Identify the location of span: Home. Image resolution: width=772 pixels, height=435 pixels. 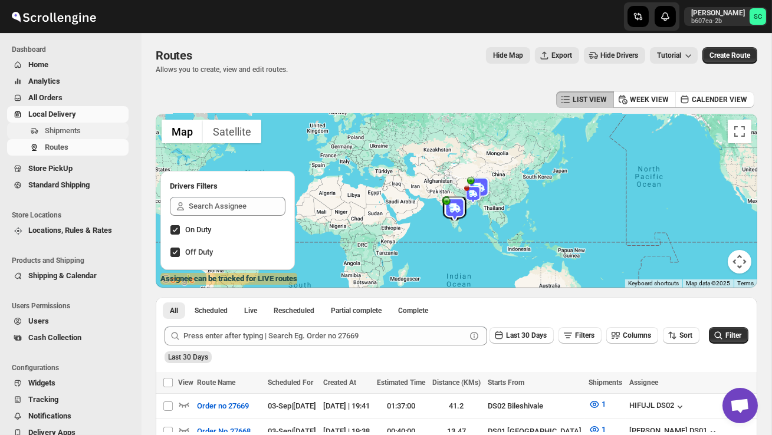
(38, 64).